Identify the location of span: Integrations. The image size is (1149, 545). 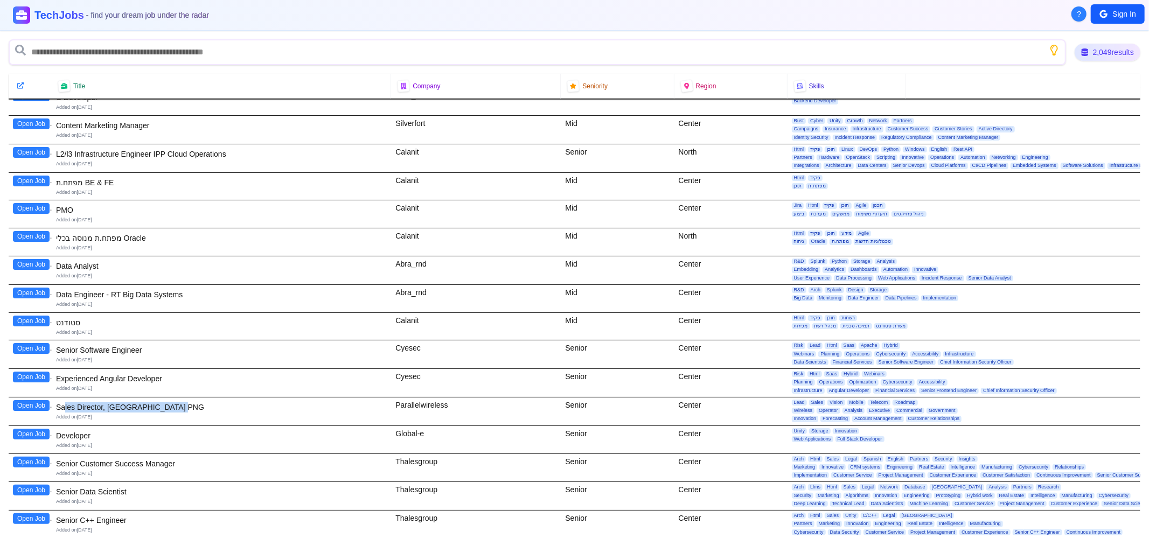
(806, 165).